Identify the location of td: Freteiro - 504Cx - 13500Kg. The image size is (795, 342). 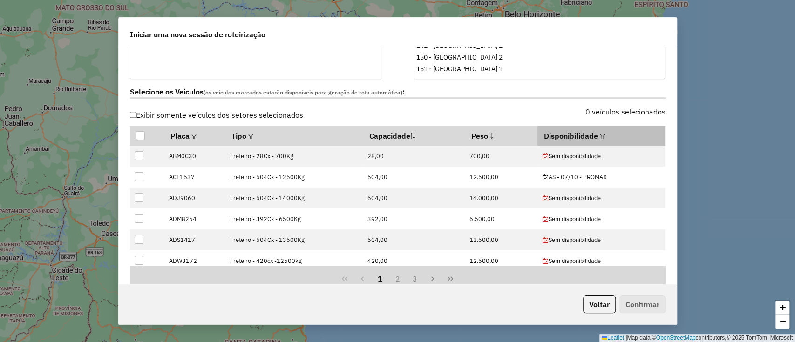
(294, 240).